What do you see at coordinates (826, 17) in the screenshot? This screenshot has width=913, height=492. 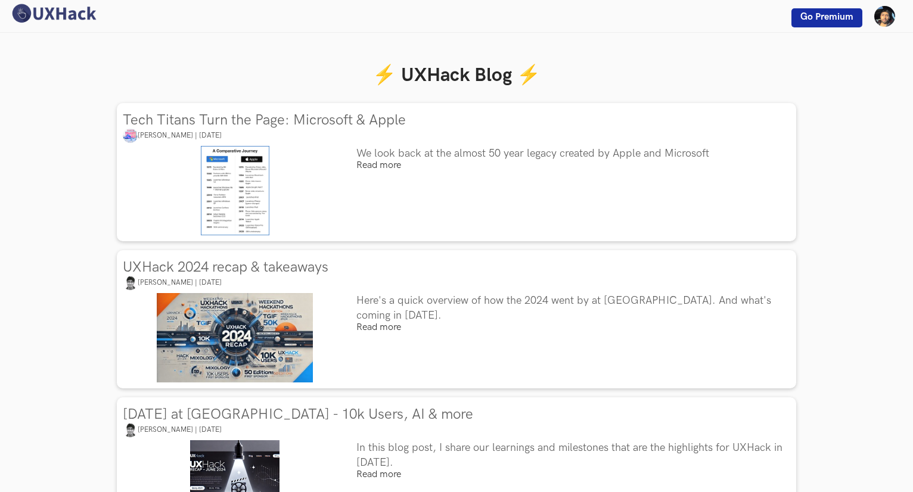 I see `span: Go Premium` at bounding box center [826, 17].